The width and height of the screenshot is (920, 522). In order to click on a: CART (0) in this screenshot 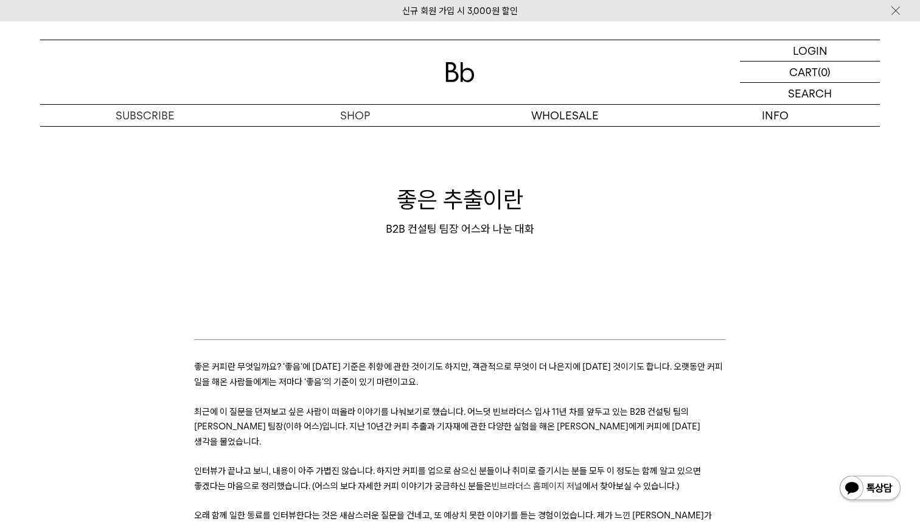, I will do `click(810, 72)`.